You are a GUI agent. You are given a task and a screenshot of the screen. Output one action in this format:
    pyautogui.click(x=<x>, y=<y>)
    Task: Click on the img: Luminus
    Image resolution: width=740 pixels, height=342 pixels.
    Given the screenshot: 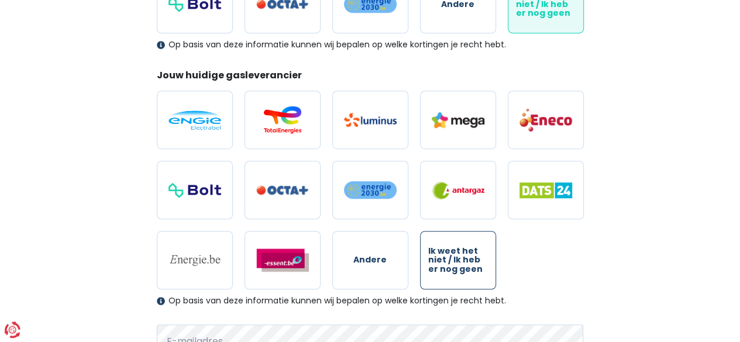 What is the action you would take?
    pyautogui.click(x=370, y=120)
    